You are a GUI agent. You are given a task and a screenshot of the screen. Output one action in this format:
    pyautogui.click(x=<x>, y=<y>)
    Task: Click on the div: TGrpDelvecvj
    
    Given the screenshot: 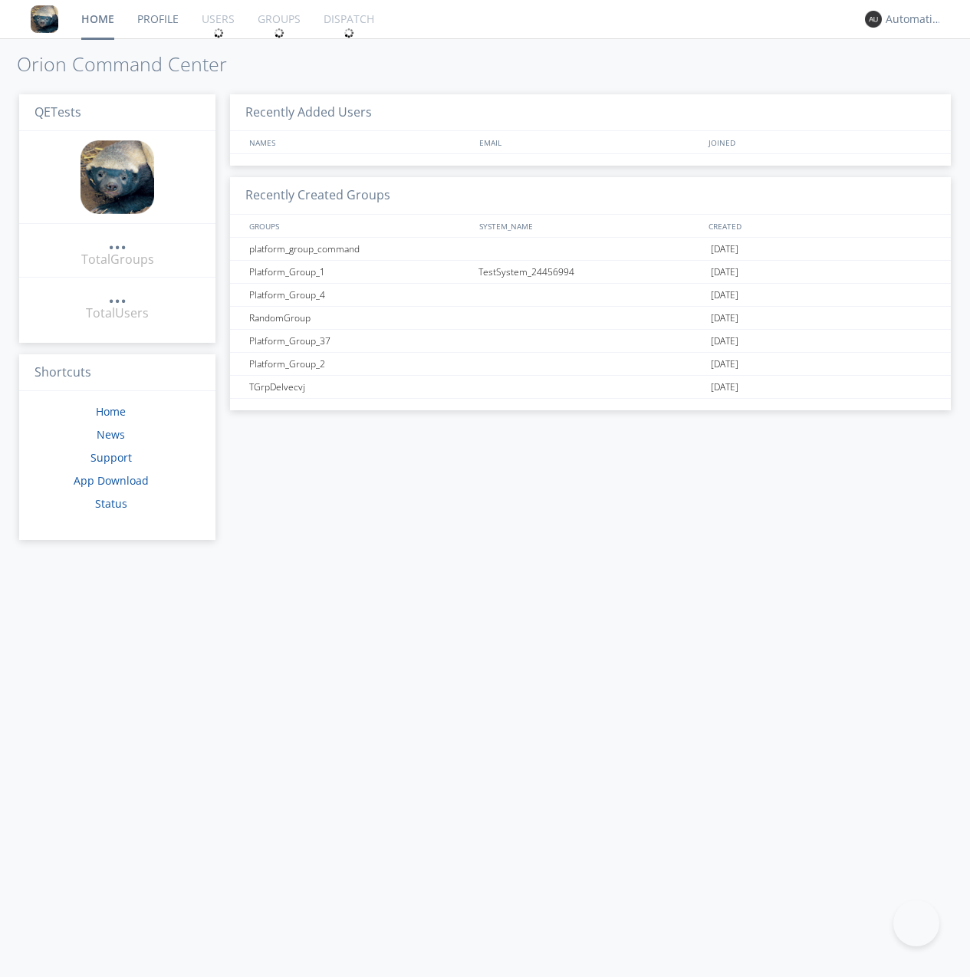 What is the action you would take?
    pyautogui.click(x=360, y=386)
    